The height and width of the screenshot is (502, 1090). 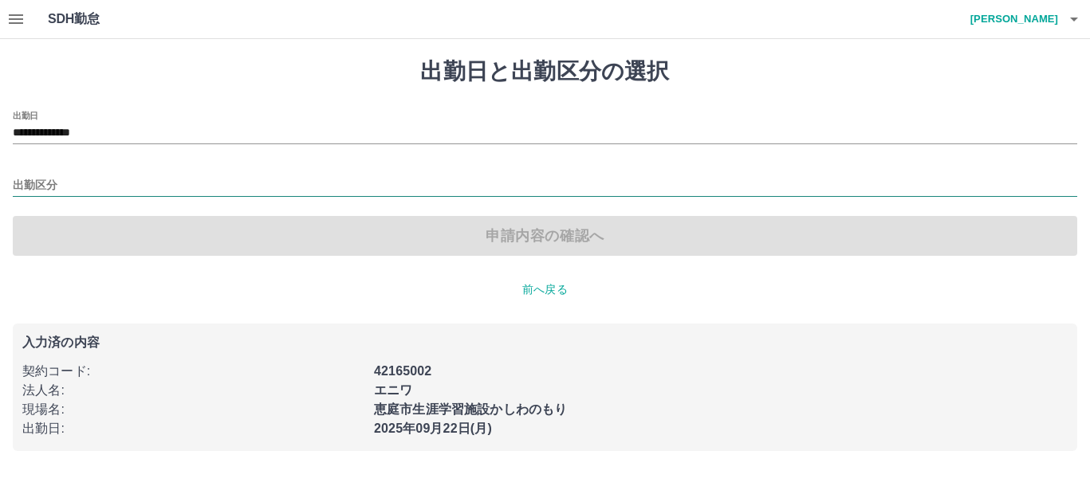 I want to click on b: 恵庭市生涯学習施設かしわのもり, so click(x=470, y=409).